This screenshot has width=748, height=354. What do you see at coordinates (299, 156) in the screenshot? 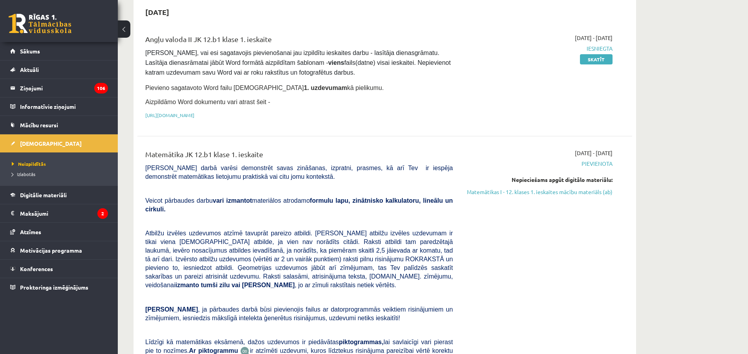
I see `div: Matemātika JK 12.b1 klase 1. ieskaite` at bounding box center [299, 156].